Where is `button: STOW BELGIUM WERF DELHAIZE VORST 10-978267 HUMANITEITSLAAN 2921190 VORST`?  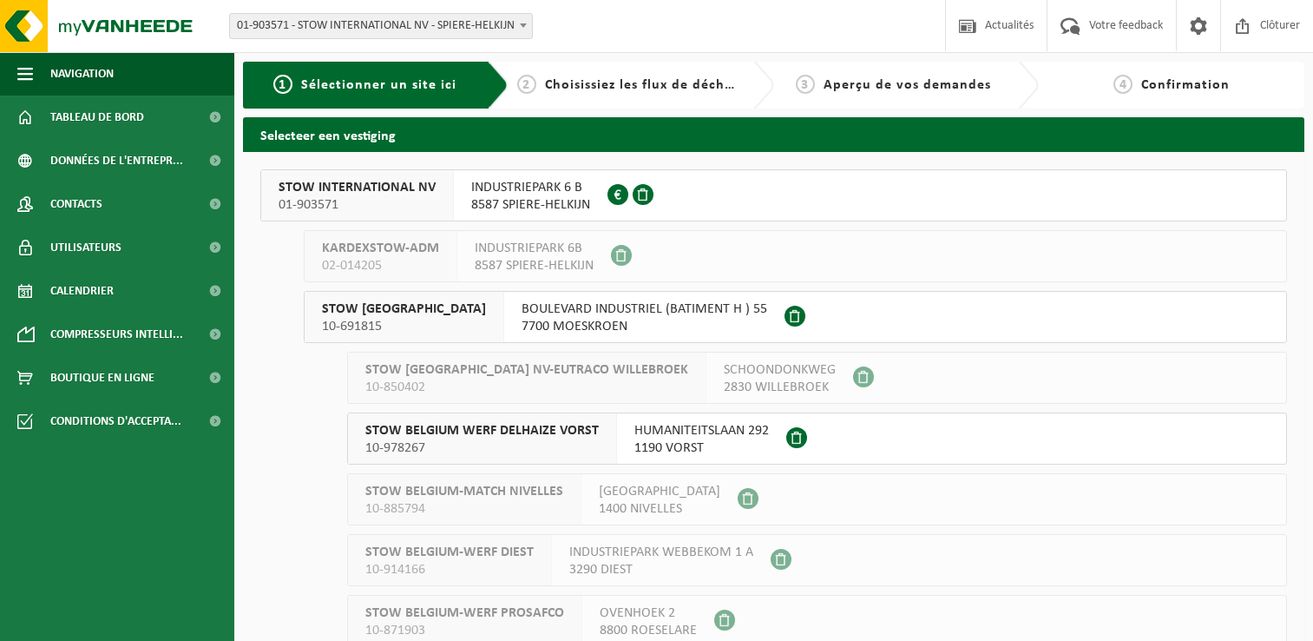
button: STOW BELGIUM WERF DELHAIZE VORST 10-978267 HUMANITEITSLAAN 2921190 VORST is located at coordinates (817, 438).